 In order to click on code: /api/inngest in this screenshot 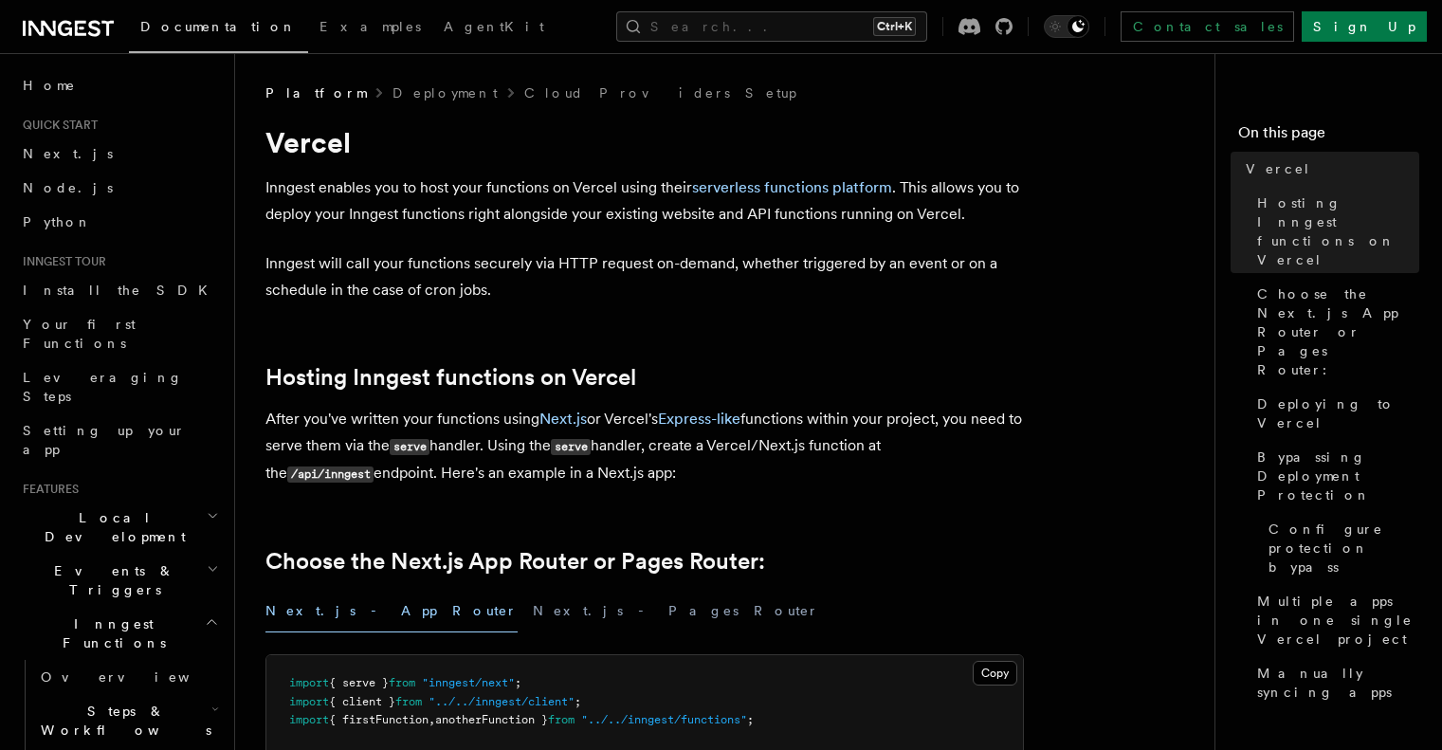, I will do `click(330, 474)`.